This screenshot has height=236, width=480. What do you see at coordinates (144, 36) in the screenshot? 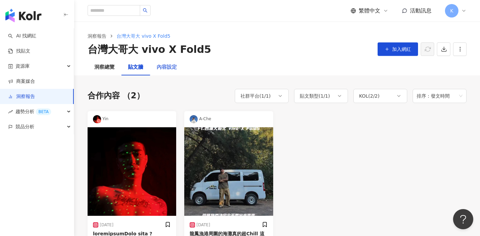
I see `span: 台灣大哥大 vivo X Fold5` at bounding box center [144, 36].